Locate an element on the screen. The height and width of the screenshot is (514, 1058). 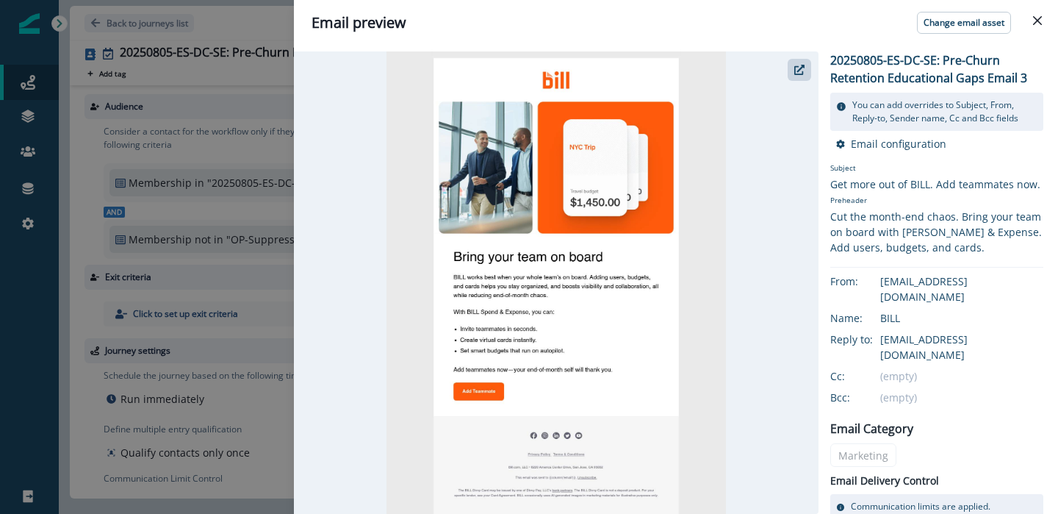
p: 20250805-ES-DC-SE: Pre-Churn Retention Educational Gaps Email 3 is located at coordinates (937, 69).